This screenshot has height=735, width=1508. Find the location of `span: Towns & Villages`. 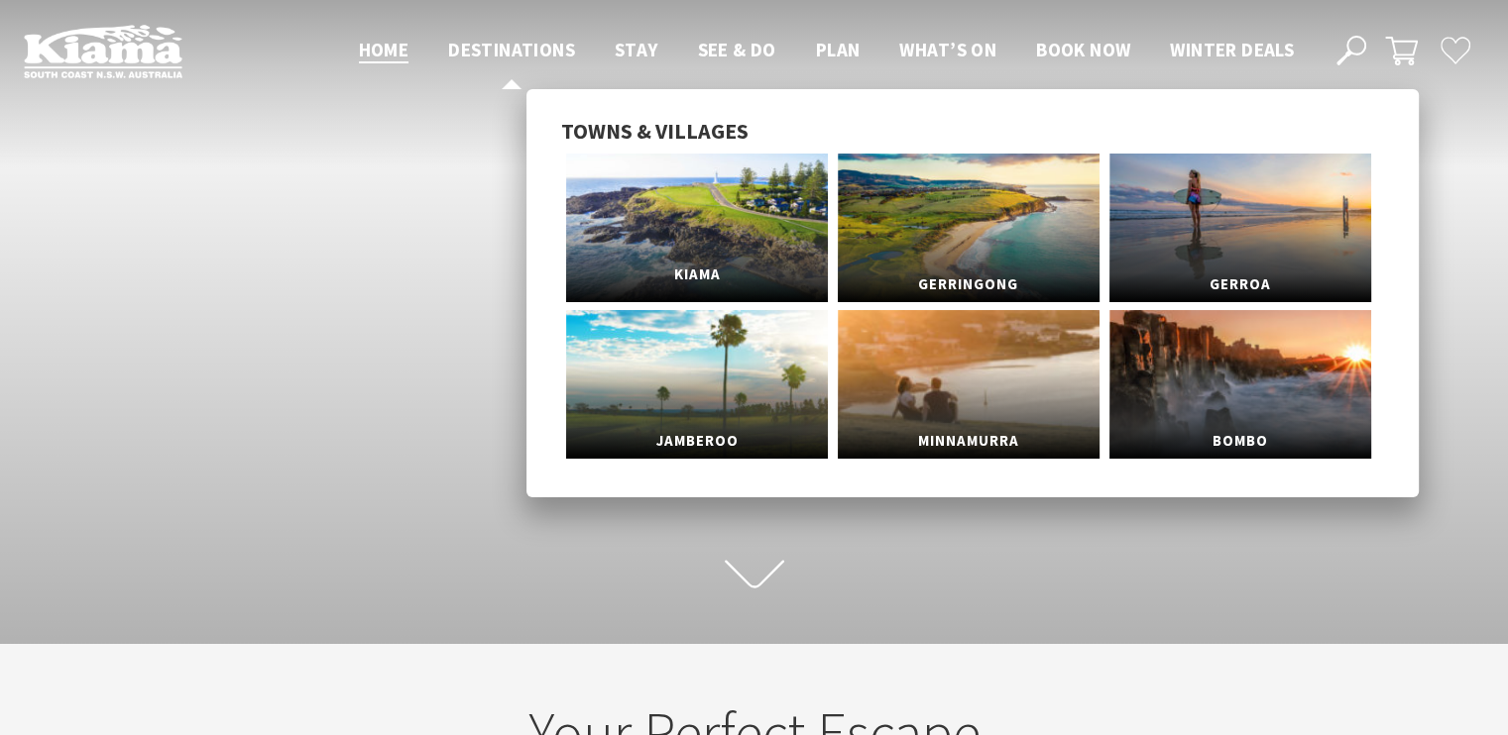

span: Towns & Villages is located at coordinates (654, 131).